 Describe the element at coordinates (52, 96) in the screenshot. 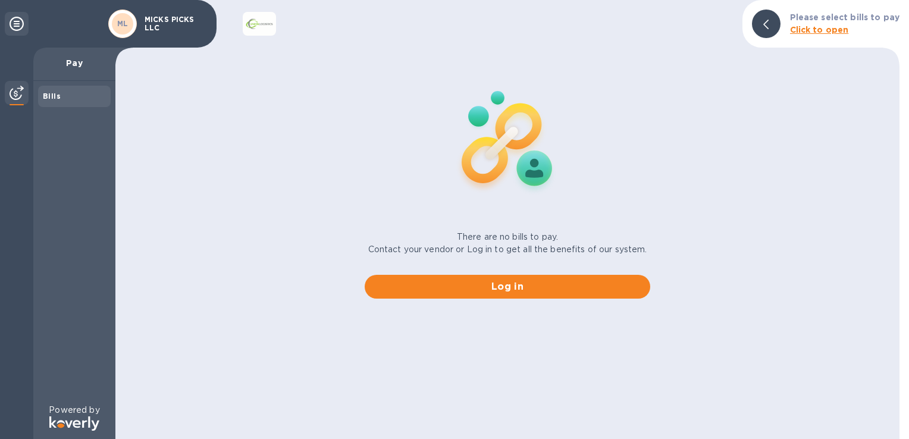

I see `b: Bills` at that location.